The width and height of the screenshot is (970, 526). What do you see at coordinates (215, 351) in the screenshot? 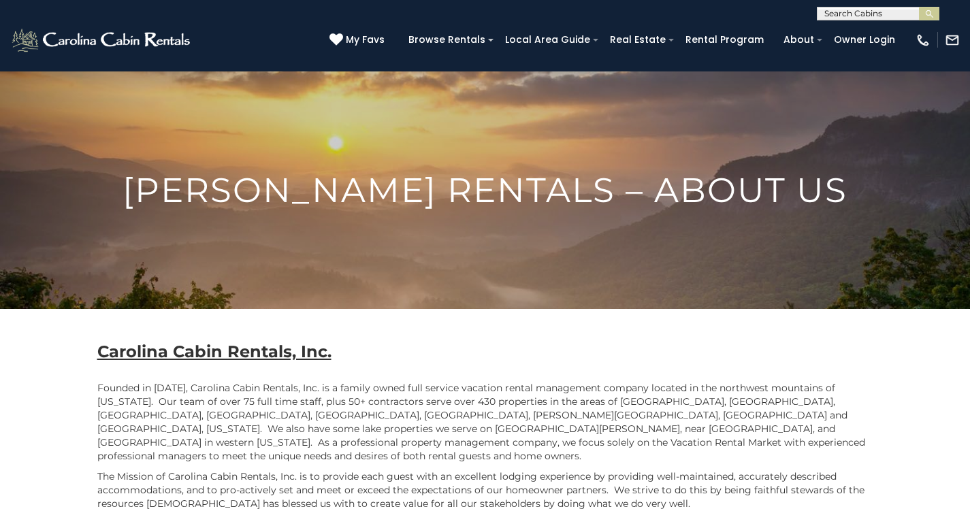
I see `b: Carolina Cabin Rentals, Inc.` at bounding box center [215, 351].